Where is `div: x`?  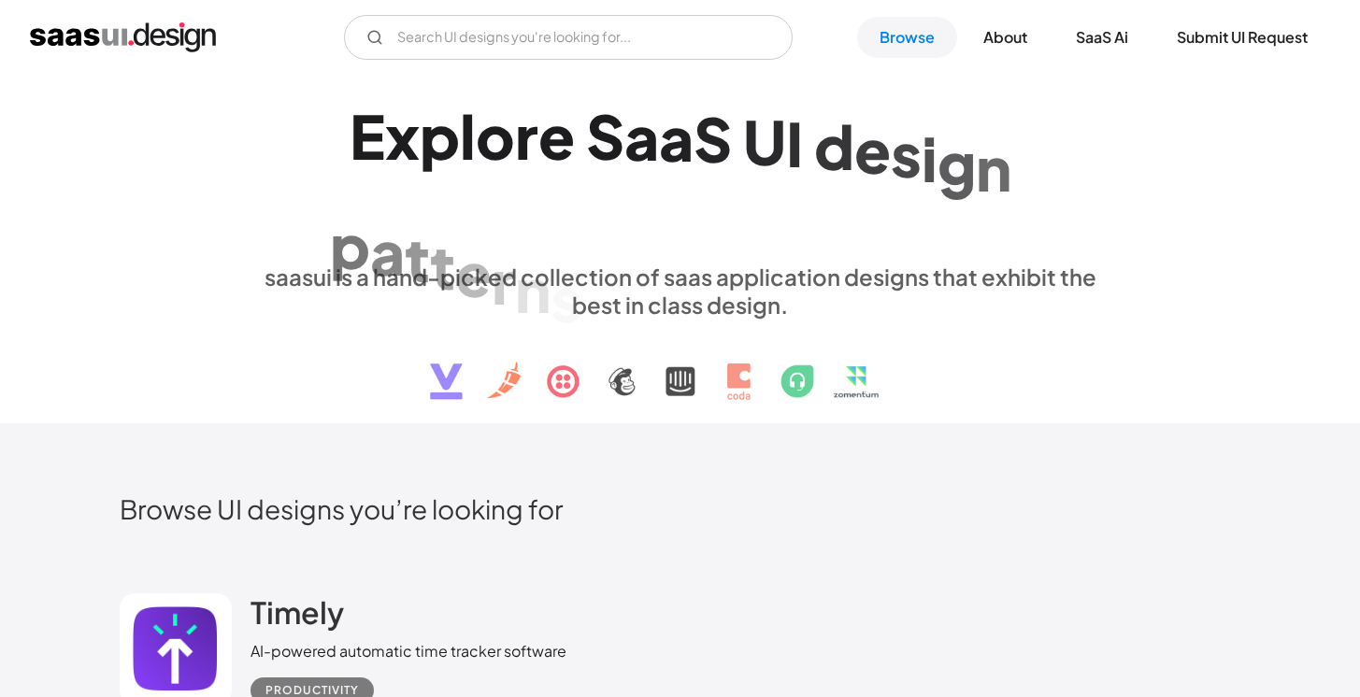
div: x is located at coordinates (402, 135).